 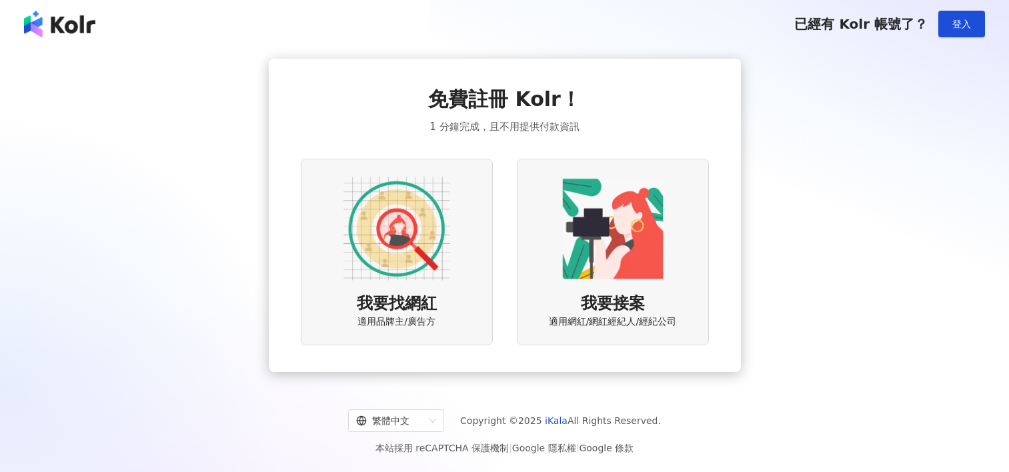 What do you see at coordinates (961, 24) in the screenshot?
I see `button: 登入` at bounding box center [961, 24].